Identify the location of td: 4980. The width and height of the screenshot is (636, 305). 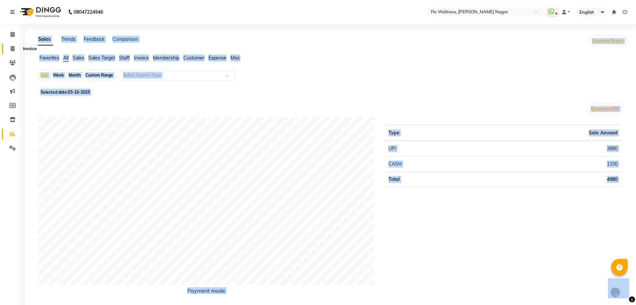
(547, 180).